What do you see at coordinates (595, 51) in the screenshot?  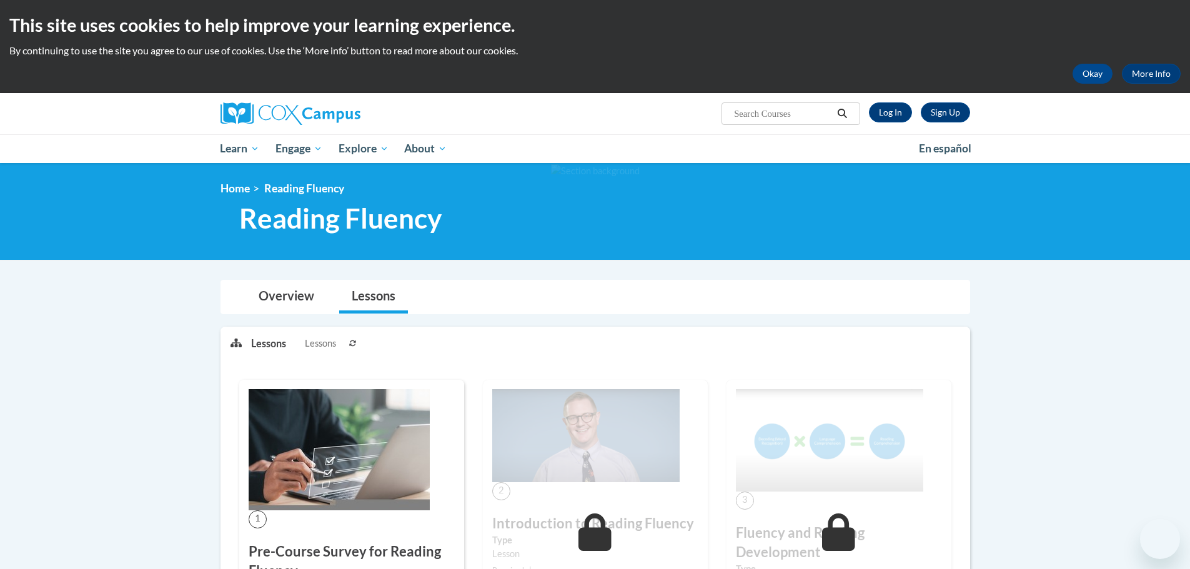 I see `p: By continuing to use the site you agree to our use of cookies. Use the ‘More info’ button to read...` at bounding box center [595, 51].